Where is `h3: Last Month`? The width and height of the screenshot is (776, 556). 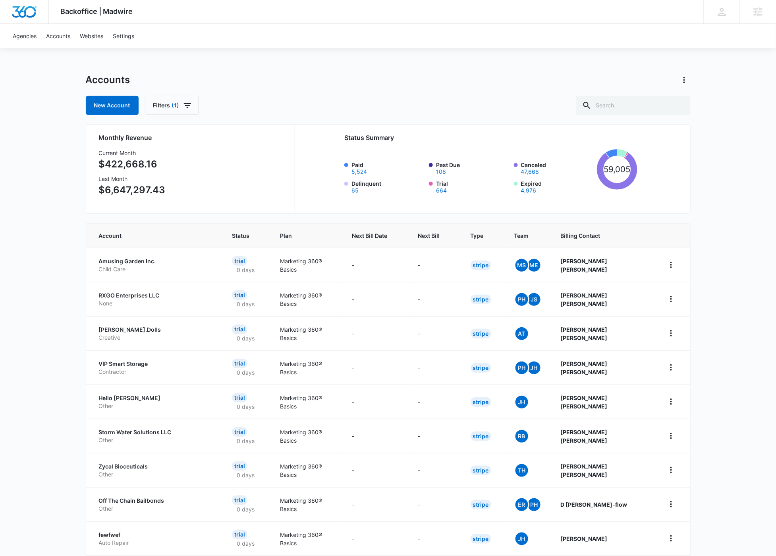 h3: Last Month is located at coordinates (132, 178).